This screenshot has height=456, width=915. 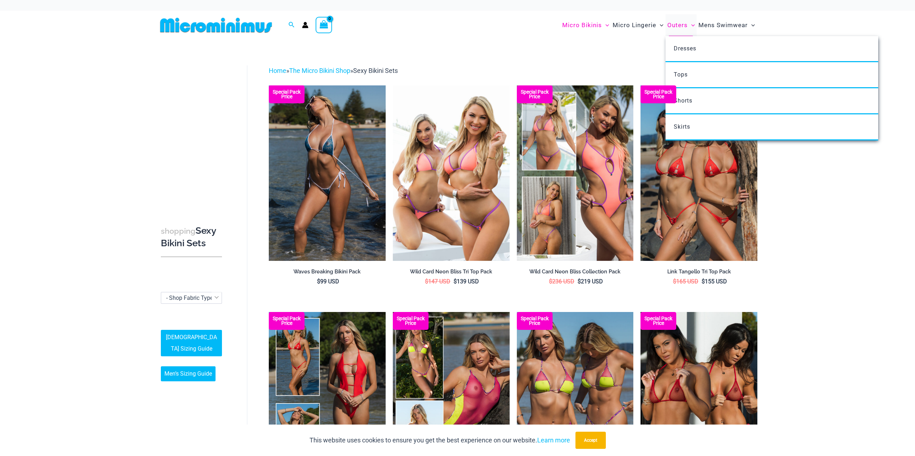 I want to click on span: Dresses, so click(x=685, y=48).